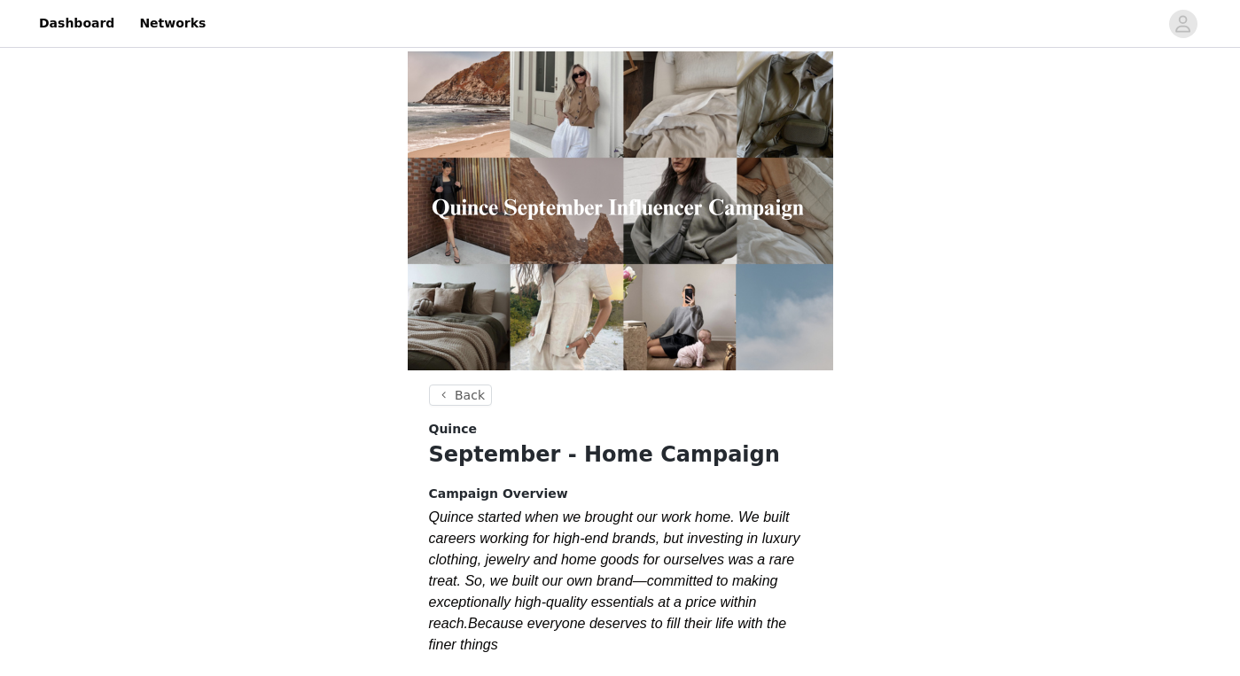 This screenshot has width=1240, height=676. I want to click on h1: September - Home Campaign, so click(620, 455).